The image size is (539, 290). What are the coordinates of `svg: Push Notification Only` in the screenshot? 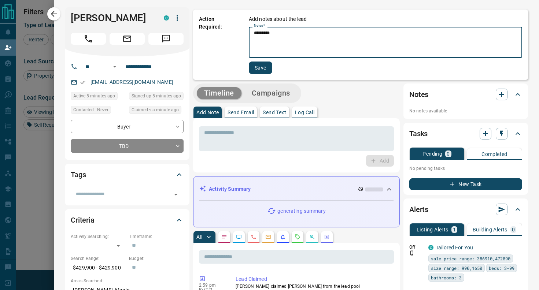 It's located at (412, 253).